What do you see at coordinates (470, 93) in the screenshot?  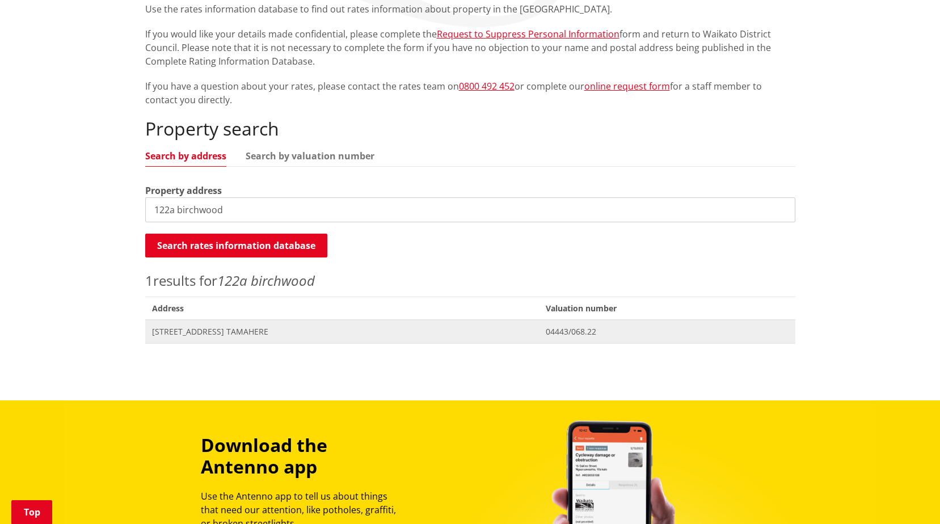 I see `p: If you have a question about your rates, please contact the rates team on or complete our for a s...` at bounding box center [470, 93].